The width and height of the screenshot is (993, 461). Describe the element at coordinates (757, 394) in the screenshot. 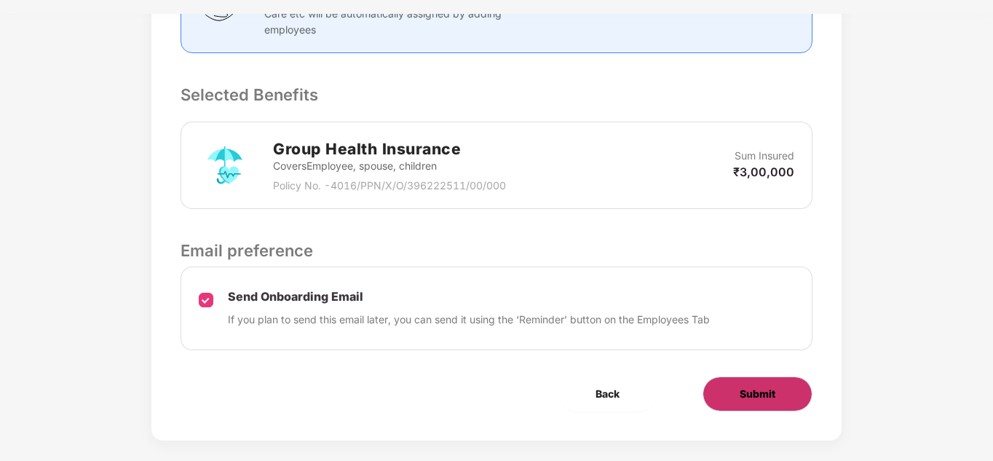

I see `button: Submit` at that location.